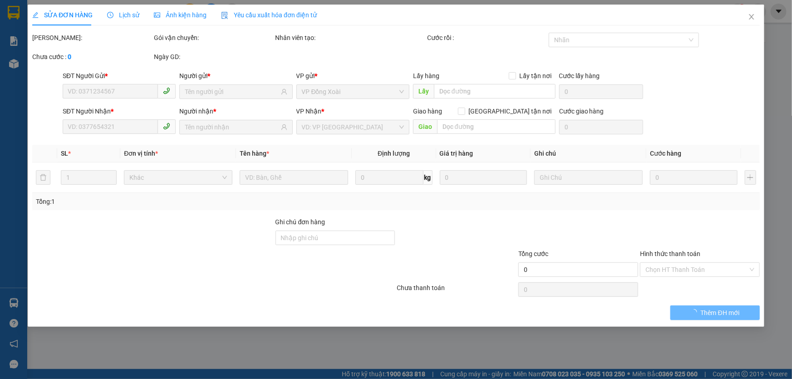 Image resolution: width=792 pixels, height=379 pixels. What do you see at coordinates (752, 17) in the screenshot?
I see `button: Close` at bounding box center [752, 17].